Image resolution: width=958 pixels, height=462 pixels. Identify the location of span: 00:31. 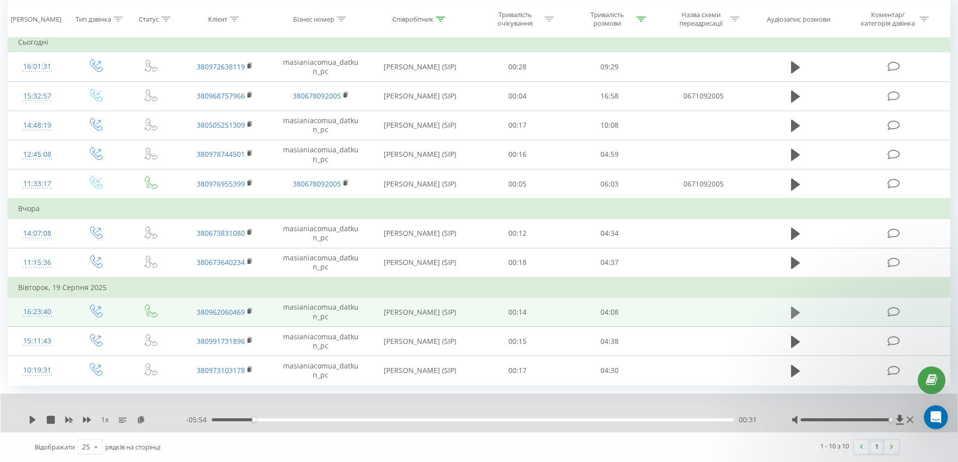
(748, 420).